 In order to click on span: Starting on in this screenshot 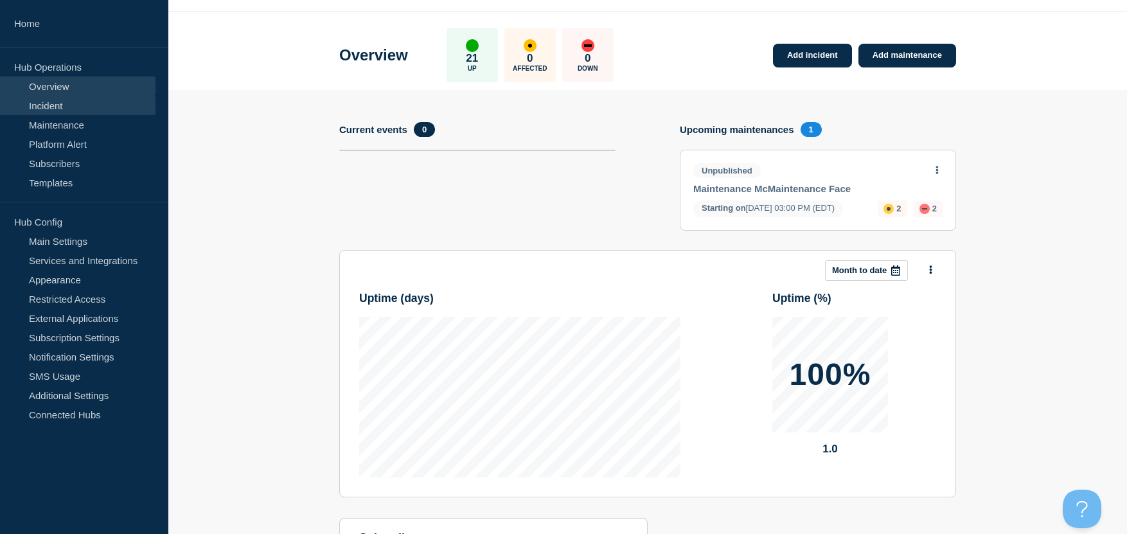, I will do `click(723, 208)`.